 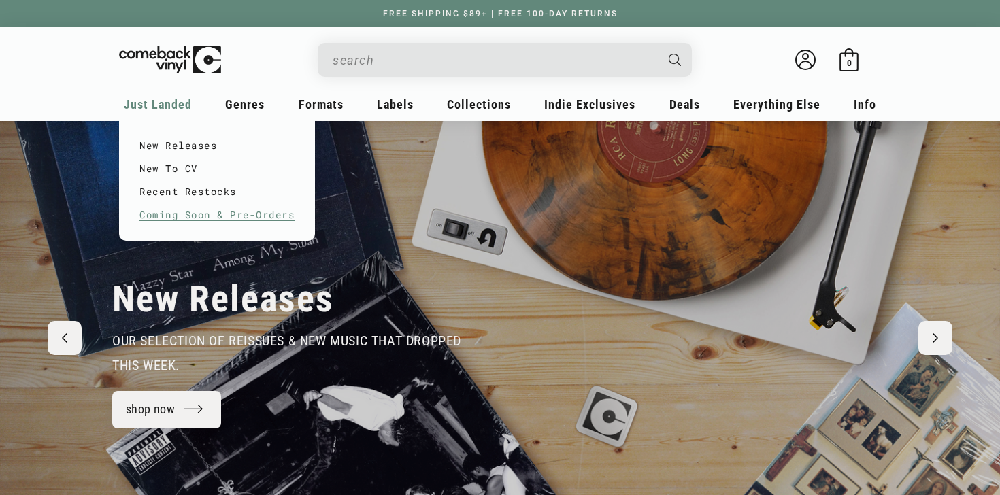 I want to click on input: When autocomplete results are available use up and down arrows to review and enter to select, so click(x=494, y=60).